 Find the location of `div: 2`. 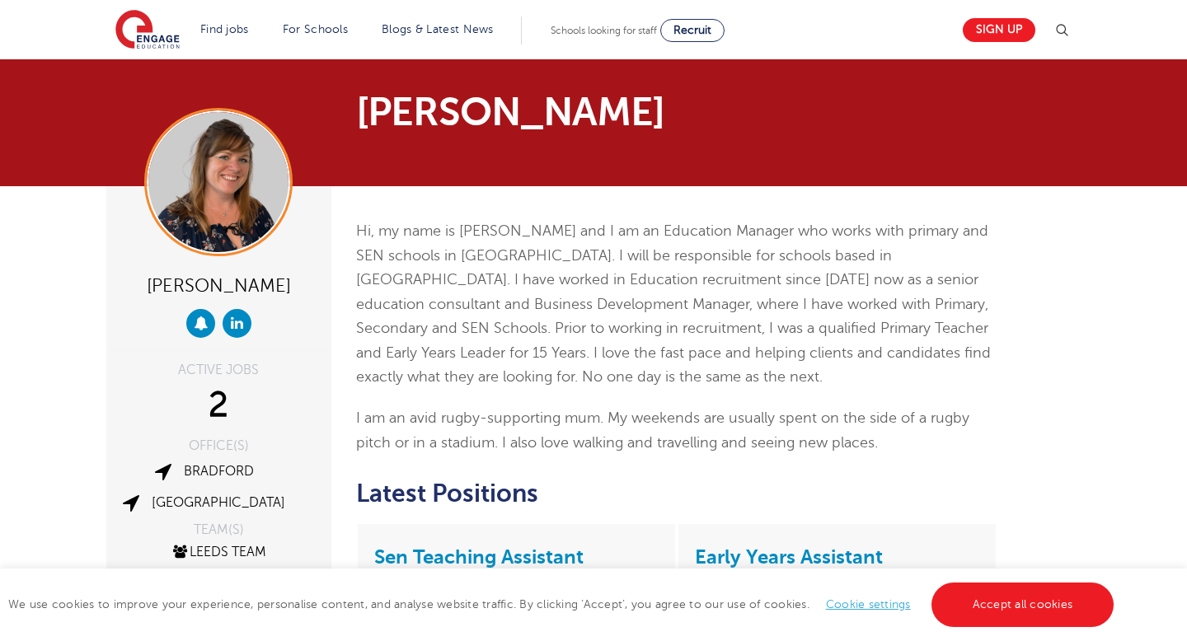

div: 2 is located at coordinates (218, 406).